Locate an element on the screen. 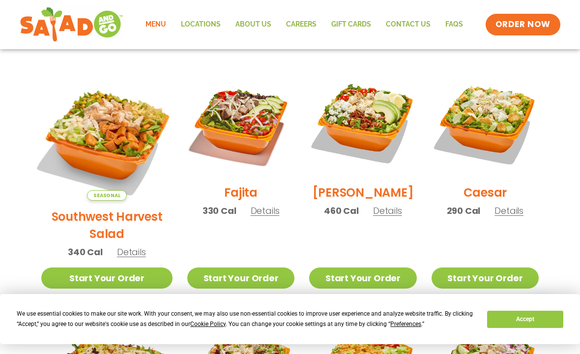  a: About Us is located at coordinates (253, 25).